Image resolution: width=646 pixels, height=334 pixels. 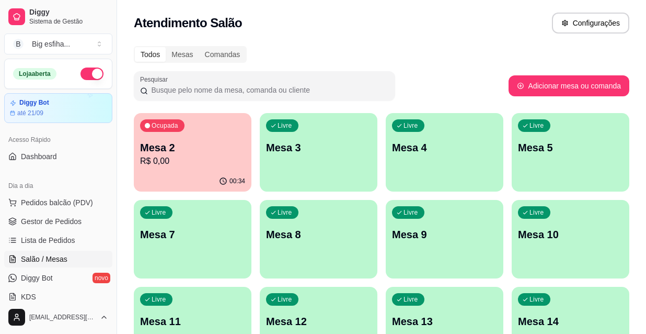 I want to click on a: DiggySistema de Gestão, so click(x=58, y=17).